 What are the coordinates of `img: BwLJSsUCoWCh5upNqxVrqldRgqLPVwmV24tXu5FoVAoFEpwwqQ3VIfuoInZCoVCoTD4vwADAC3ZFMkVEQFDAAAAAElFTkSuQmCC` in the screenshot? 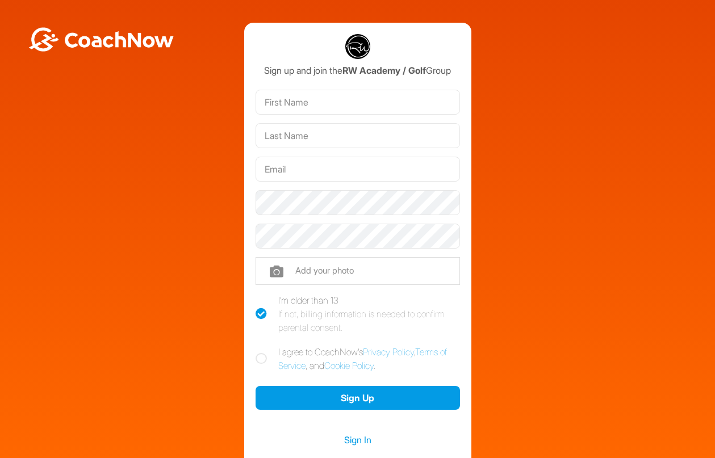 It's located at (101, 39).